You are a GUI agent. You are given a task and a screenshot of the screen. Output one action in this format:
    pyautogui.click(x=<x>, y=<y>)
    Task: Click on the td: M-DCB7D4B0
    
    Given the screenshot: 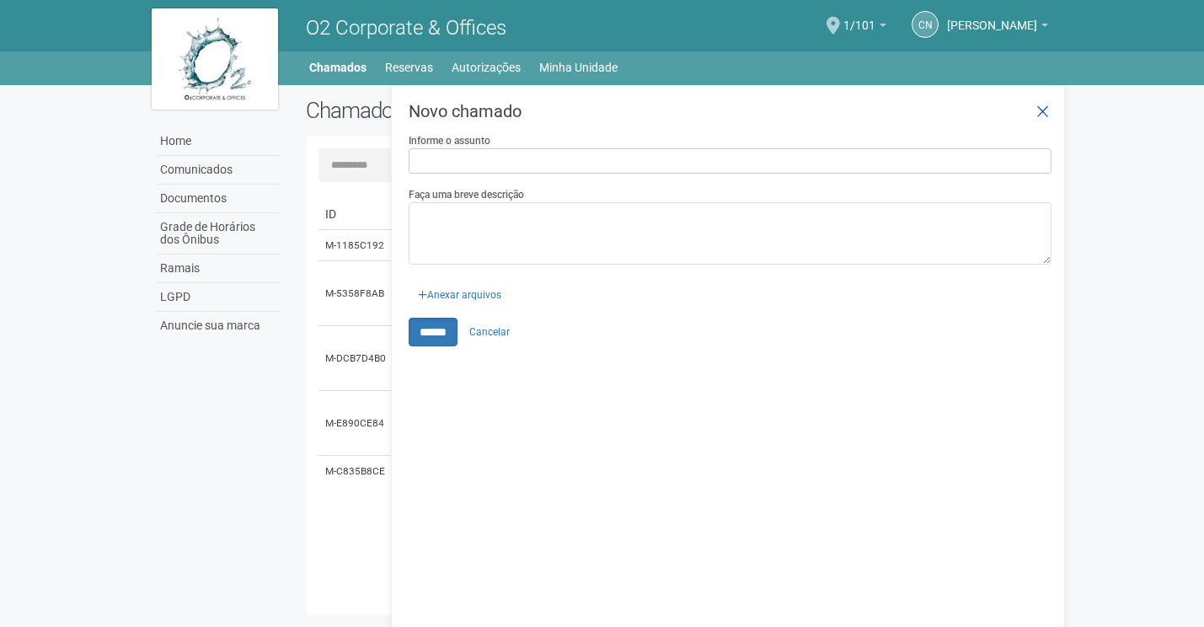 What is the action you would take?
    pyautogui.click(x=356, y=358)
    